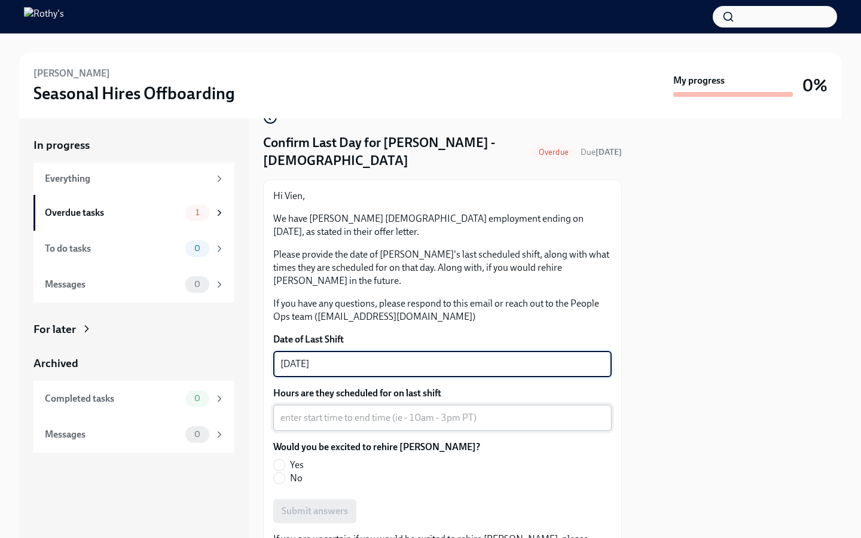 The width and height of the screenshot is (861, 538). I want to click on label: Date of Last Shift, so click(443, 340).